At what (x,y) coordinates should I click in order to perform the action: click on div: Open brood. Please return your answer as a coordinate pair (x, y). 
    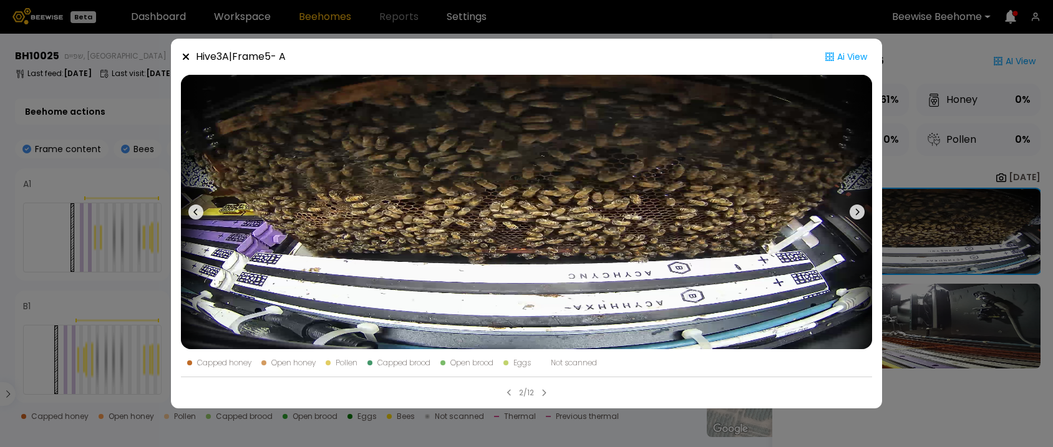
    Looking at the image, I should click on (471, 363).